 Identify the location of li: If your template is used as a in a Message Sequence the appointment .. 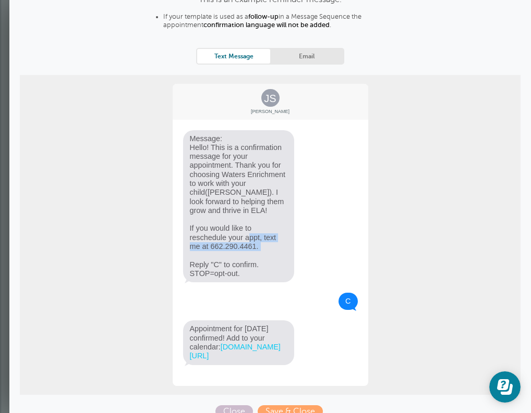
(281, 22).